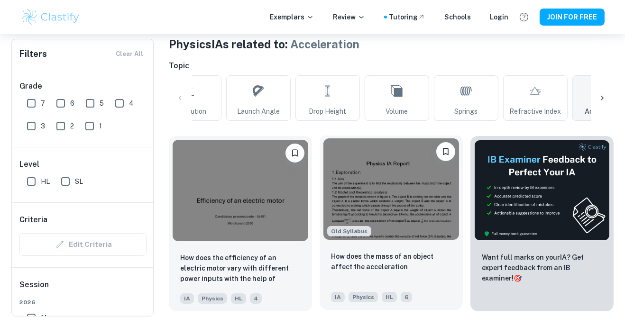 The image size is (625, 317). What do you see at coordinates (391, 262) in the screenshot?
I see `p: How does the mass of an object affect the acceleration` at bounding box center [391, 262].